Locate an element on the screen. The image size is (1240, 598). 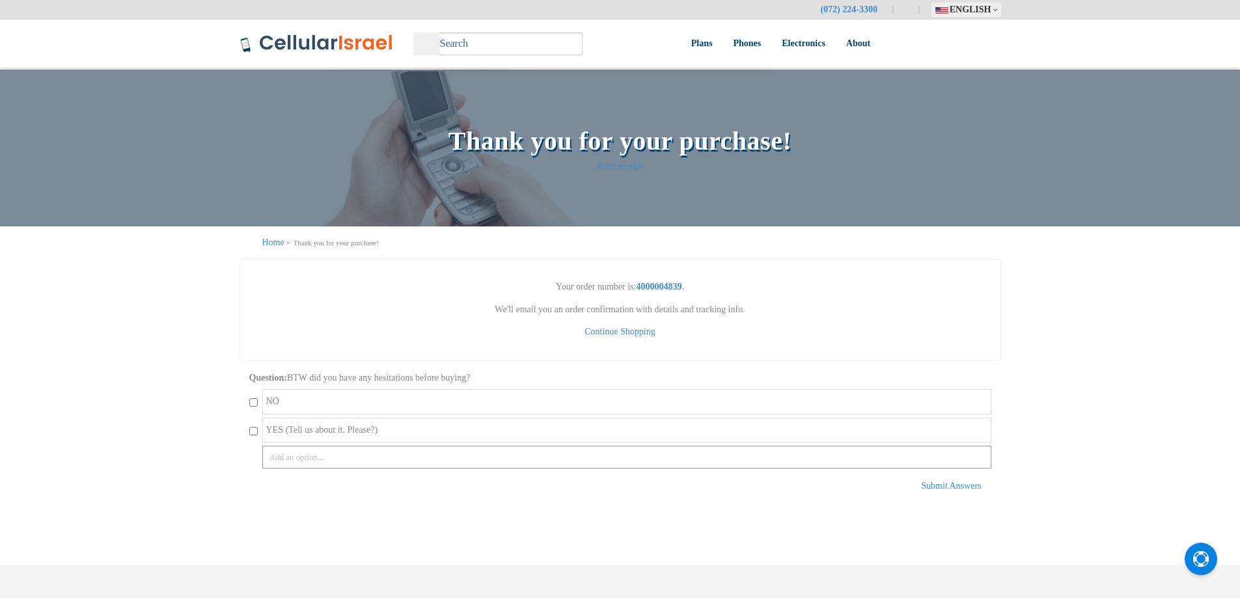
span: Electronics is located at coordinates (799, 42).